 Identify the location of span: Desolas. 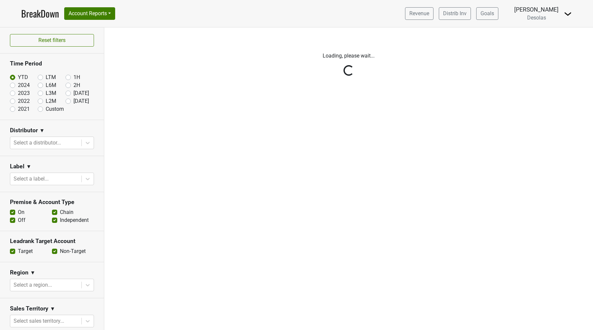
(536, 18).